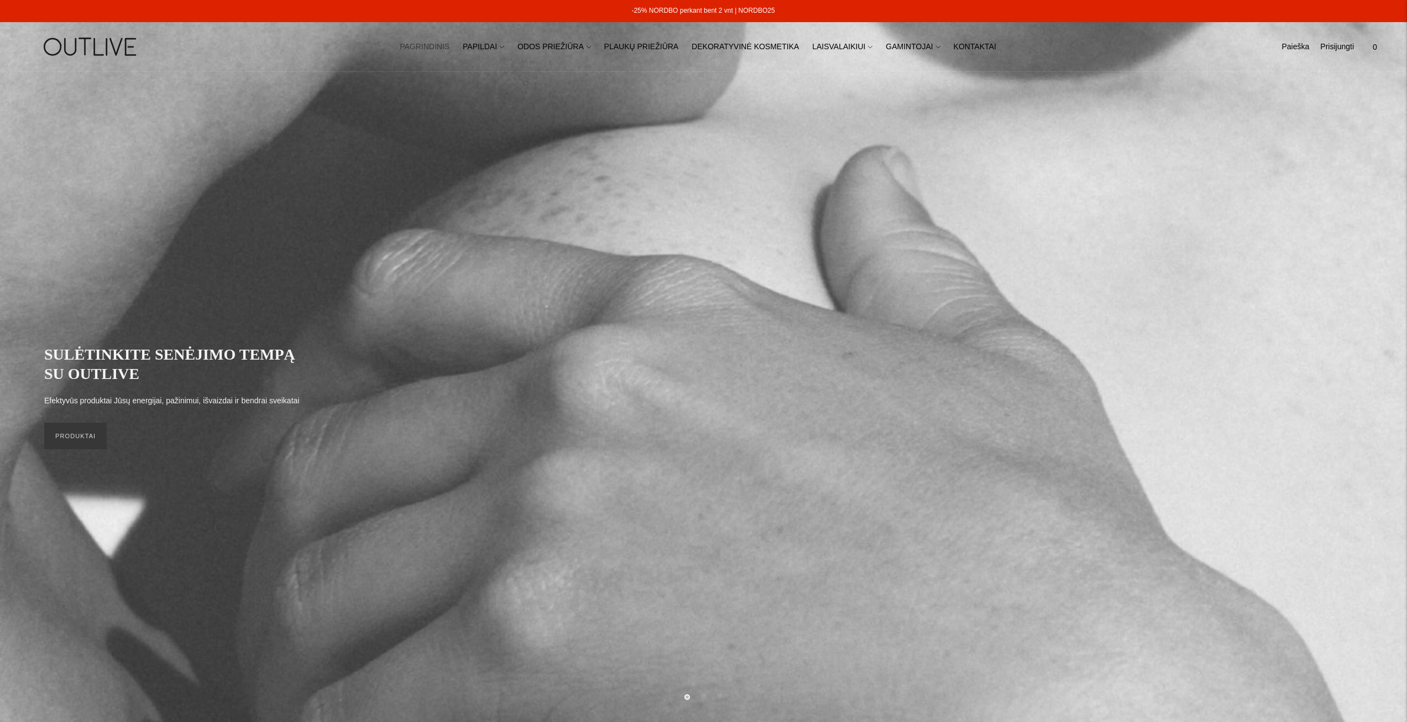 This screenshot has width=1407, height=722. What do you see at coordinates (177, 364) in the screenshot?
I see `h2: SULĖTINKITE SENĖJIMO TEMPĄ SU OUTLIVE` at bounding box center [177, 364].